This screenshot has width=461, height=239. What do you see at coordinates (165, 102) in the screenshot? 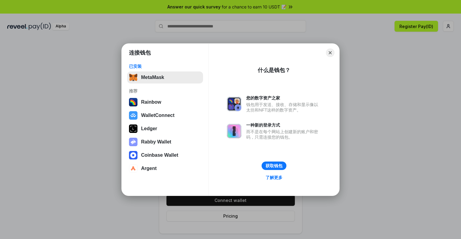
I see `button: Rainbow` at bounding box center [165, 102].